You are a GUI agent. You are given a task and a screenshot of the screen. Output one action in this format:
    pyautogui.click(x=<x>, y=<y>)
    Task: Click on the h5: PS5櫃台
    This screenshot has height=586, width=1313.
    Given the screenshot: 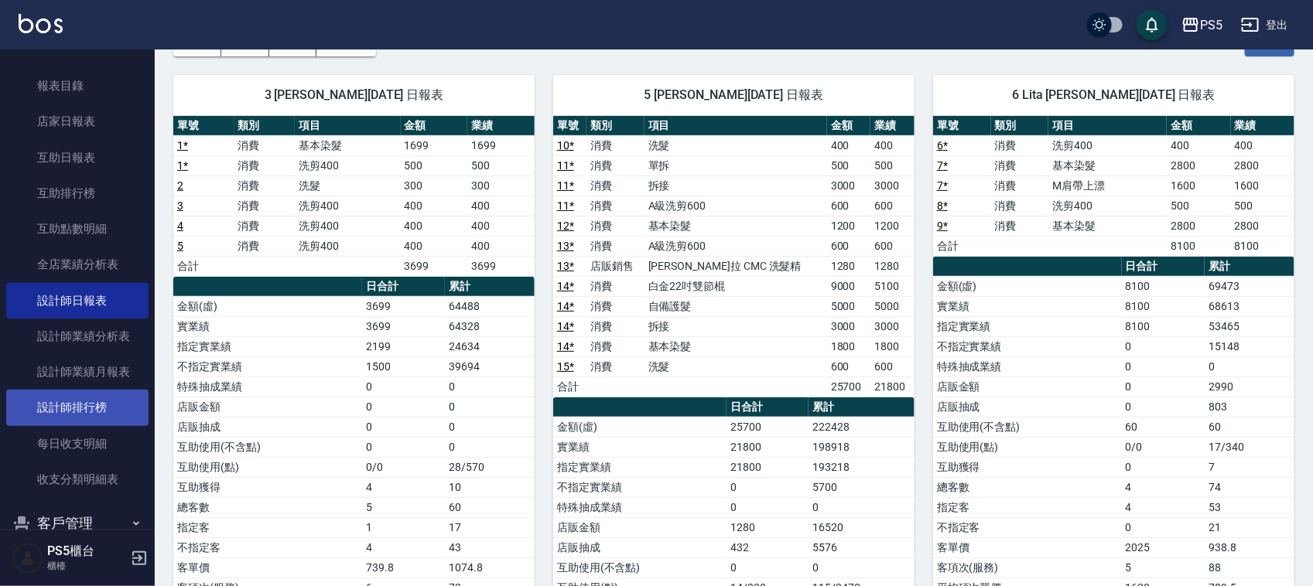 What is the action you would take?
    pyautogui.click(x=87, y=552)
    